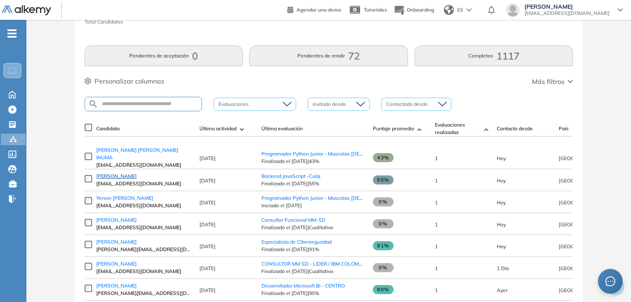 This screenshot has width=631, height=302. Describe the element at coordinates (383, 157) in the screenshot. I see `span: 43%` at that location.